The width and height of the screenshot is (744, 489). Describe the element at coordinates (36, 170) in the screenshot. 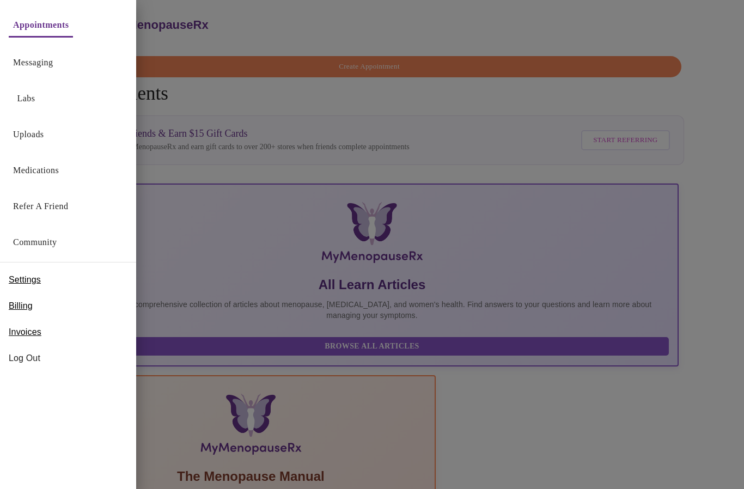

I see `button: Medications` at that location.